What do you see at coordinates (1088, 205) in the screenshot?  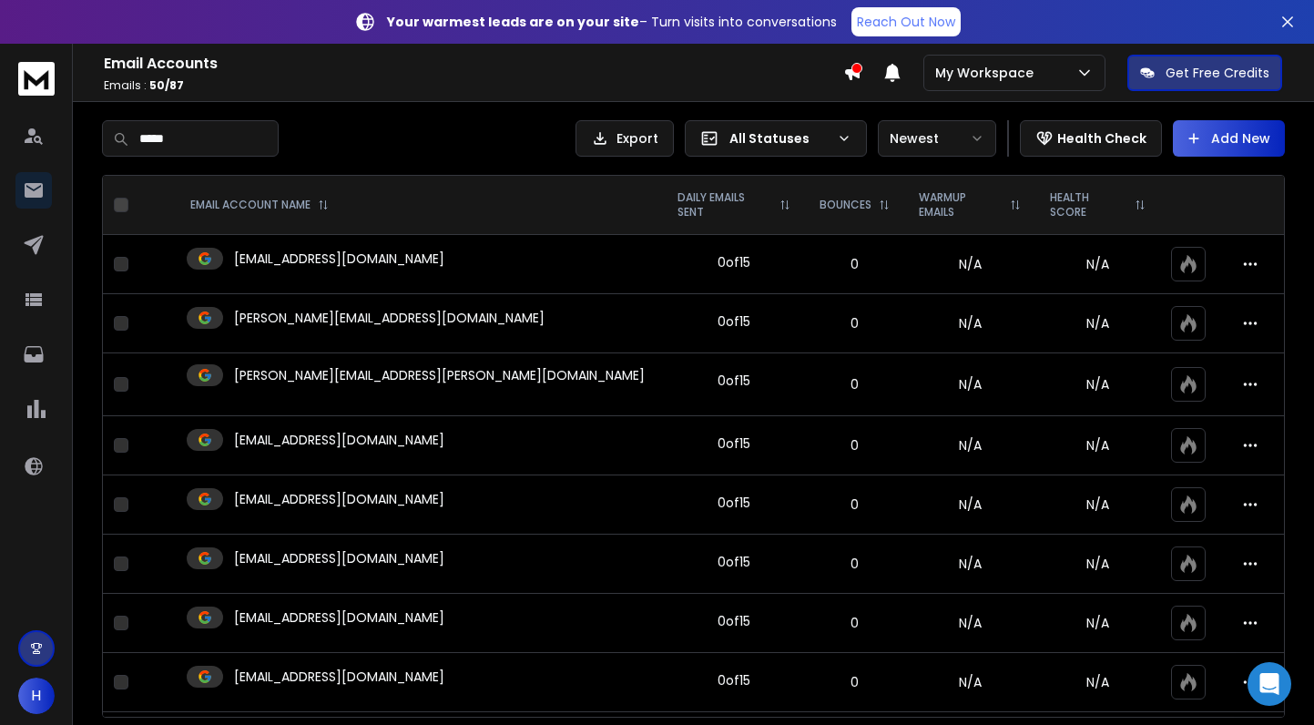 I see `p: HEALTH SCORE` at bounding box center [1088, 205].